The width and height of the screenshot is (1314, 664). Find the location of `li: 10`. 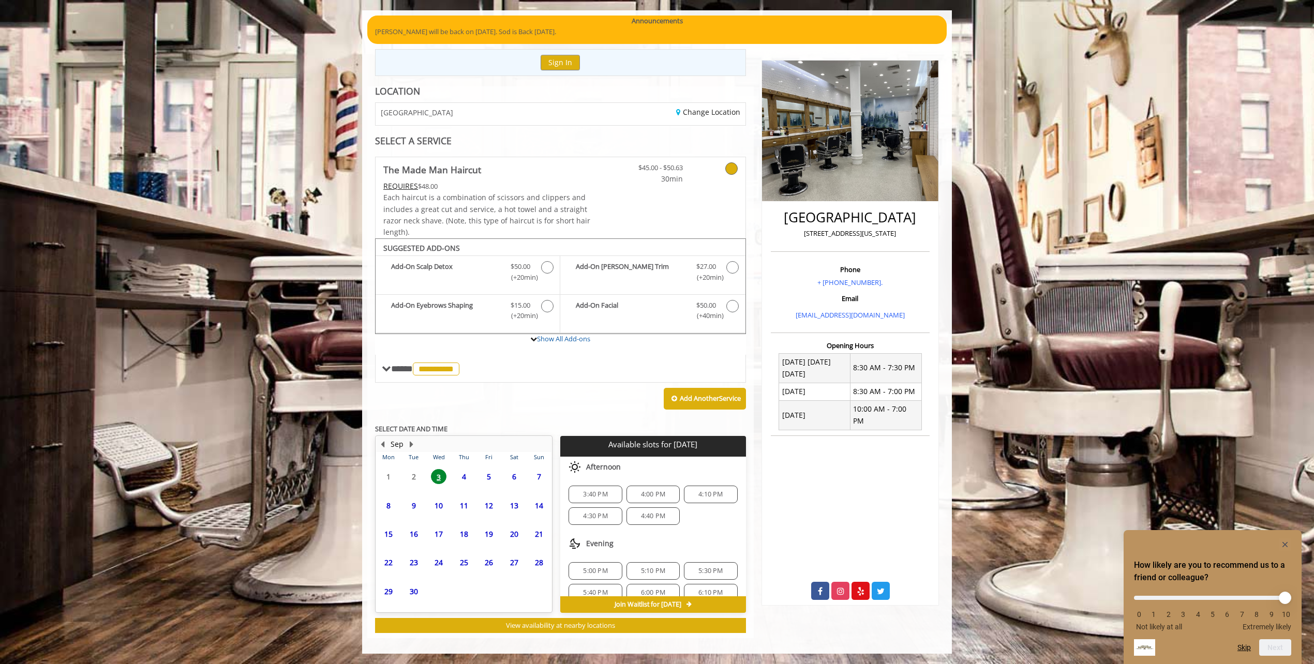

li: 10 is located at coordinates (1286, 615).